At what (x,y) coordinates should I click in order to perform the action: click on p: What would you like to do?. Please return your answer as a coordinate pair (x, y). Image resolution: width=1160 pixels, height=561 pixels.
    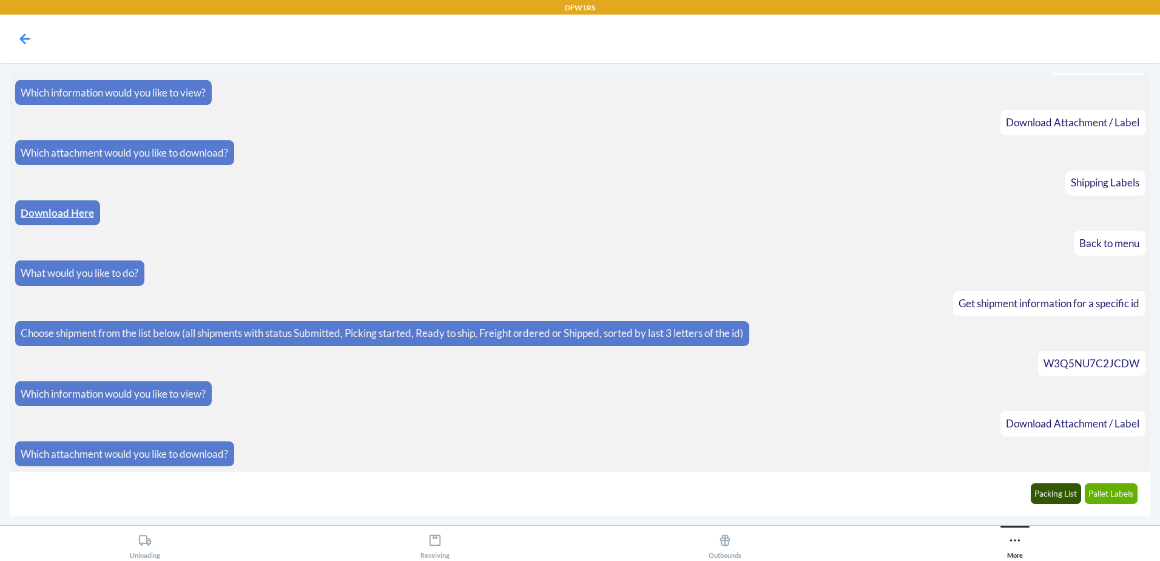
    Looking at the image, I should click on (79, 273).